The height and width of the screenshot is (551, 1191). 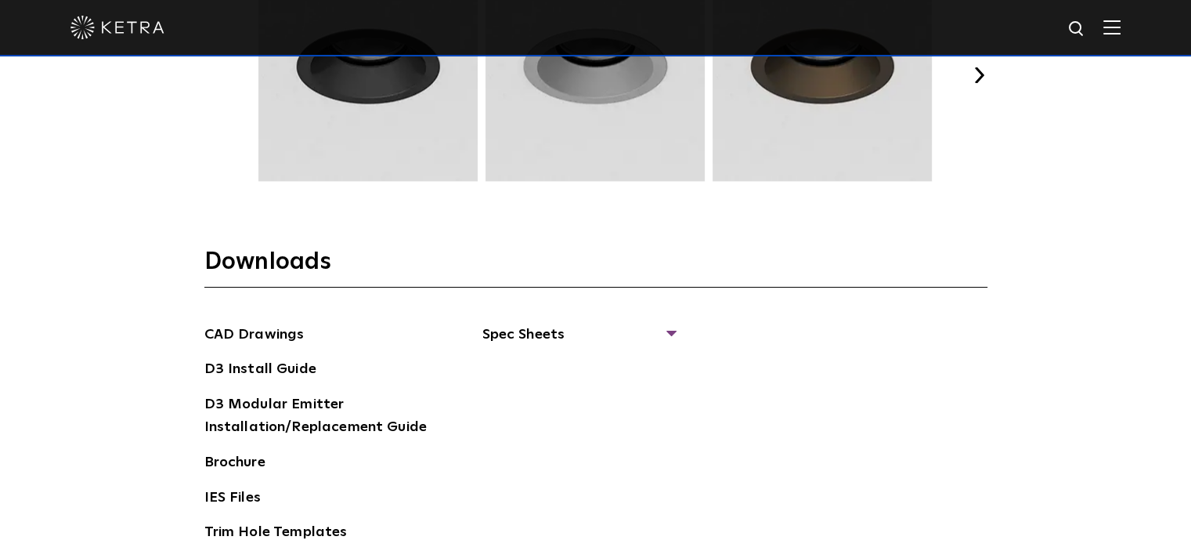 What do you see at coordinates (276, 533) in the screenshot?
I see `a: Trim Hole Templates` at bounding box center [276, 533].